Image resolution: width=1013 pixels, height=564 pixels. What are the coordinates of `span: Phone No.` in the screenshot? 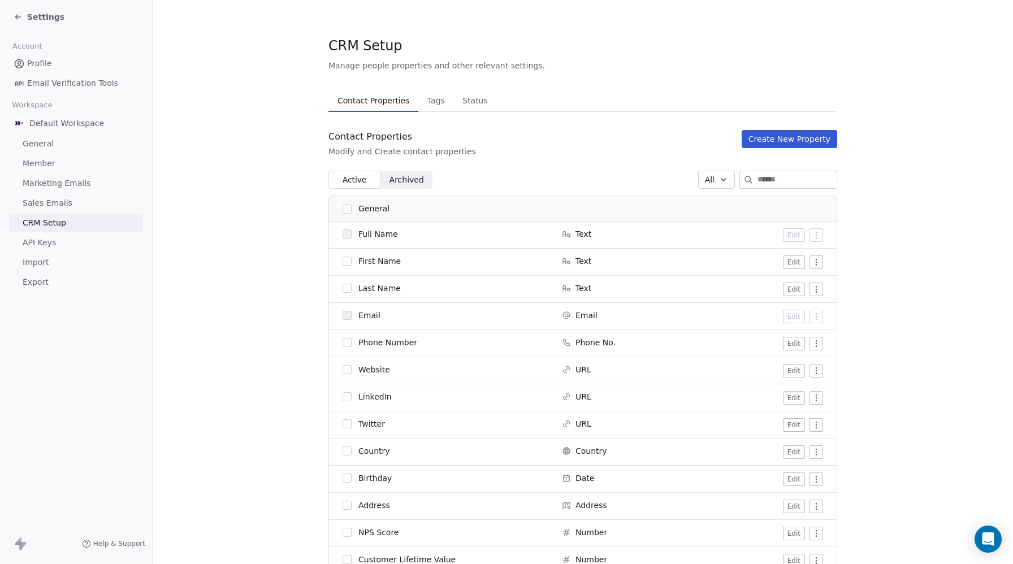 It's located at (595, 343).